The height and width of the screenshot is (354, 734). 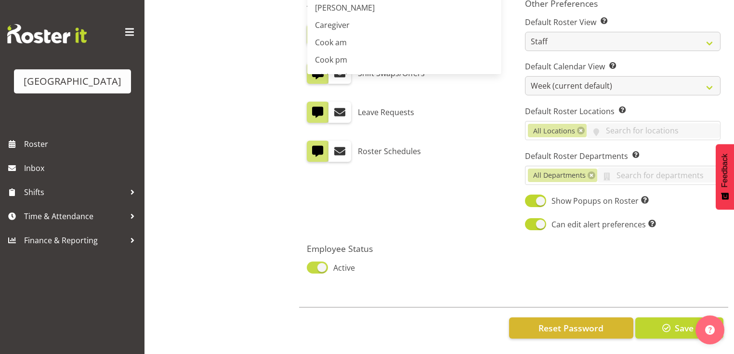 What do you see at coordinates (571, 328) in the screenshot?
I see `button: Reset Password` at bounding box center [571, 328].